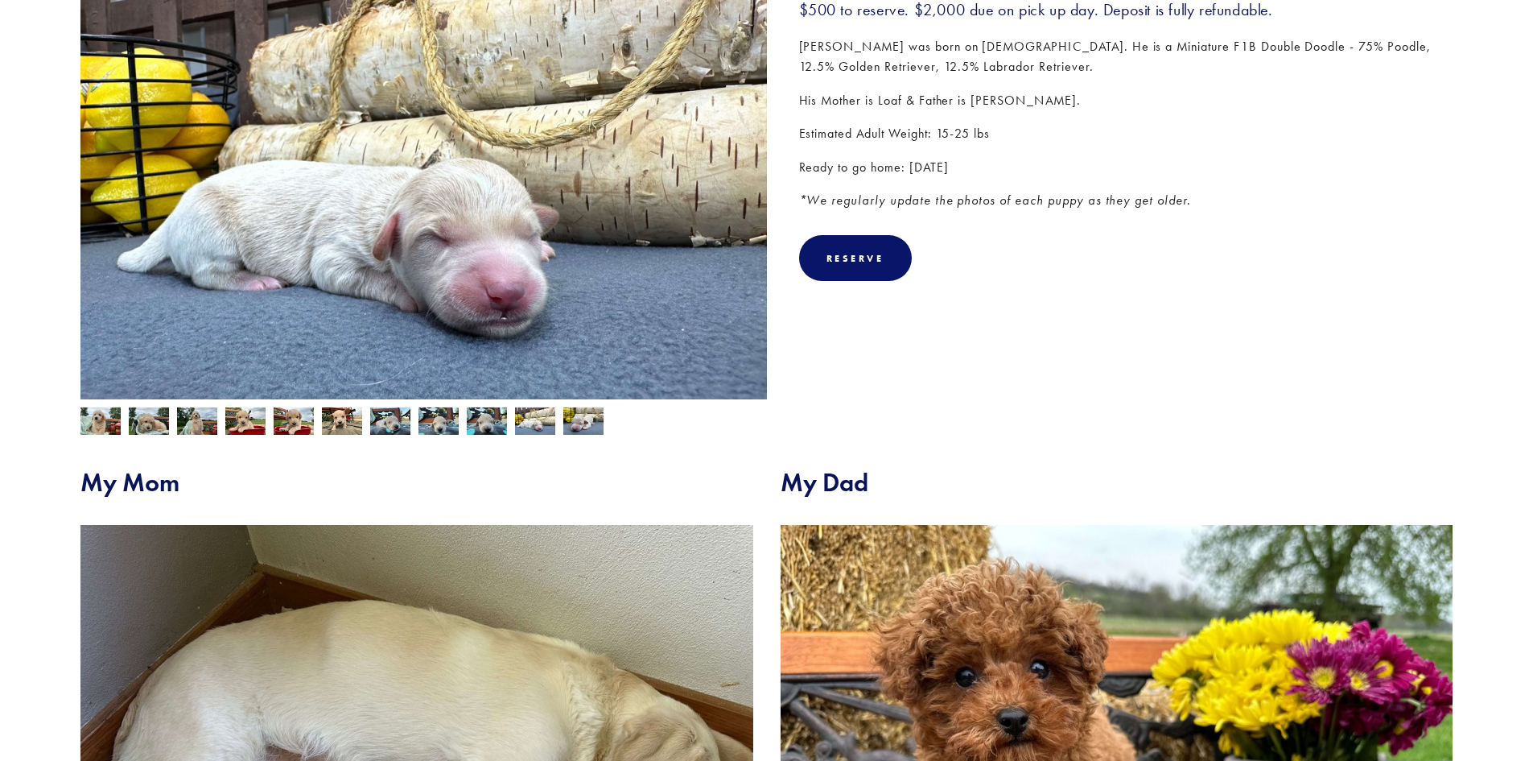 The width and height of the screenshot is (1533, 761). What do you see at coordinates (487, 421) in the screenshot?
I see `img: Hayden 5.jpg` at bounding box center [487, 421].